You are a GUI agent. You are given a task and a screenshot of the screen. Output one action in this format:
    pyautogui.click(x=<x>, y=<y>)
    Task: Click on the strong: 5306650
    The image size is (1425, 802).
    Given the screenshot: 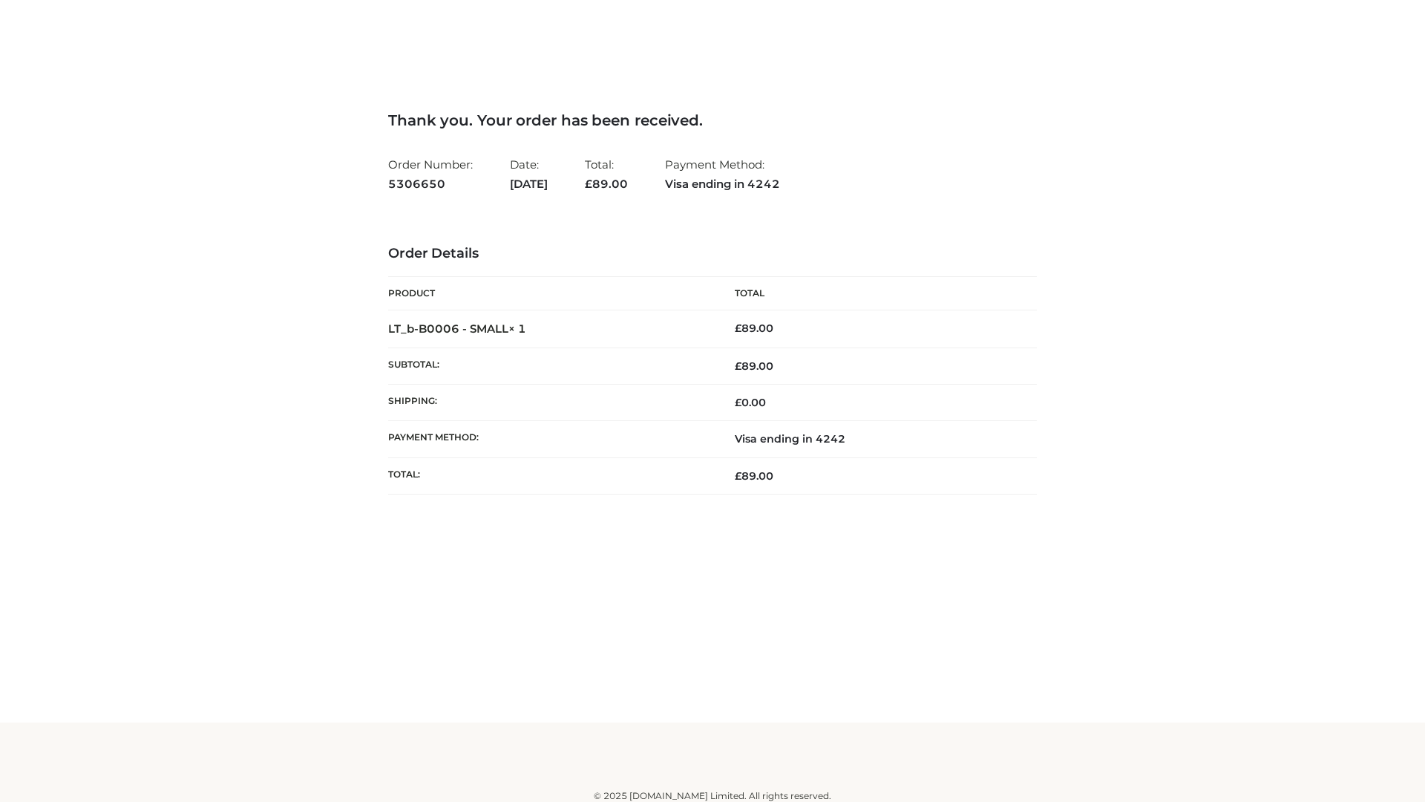 What is the action you would take?
    pyautogui.click(x=431, y=184)
    